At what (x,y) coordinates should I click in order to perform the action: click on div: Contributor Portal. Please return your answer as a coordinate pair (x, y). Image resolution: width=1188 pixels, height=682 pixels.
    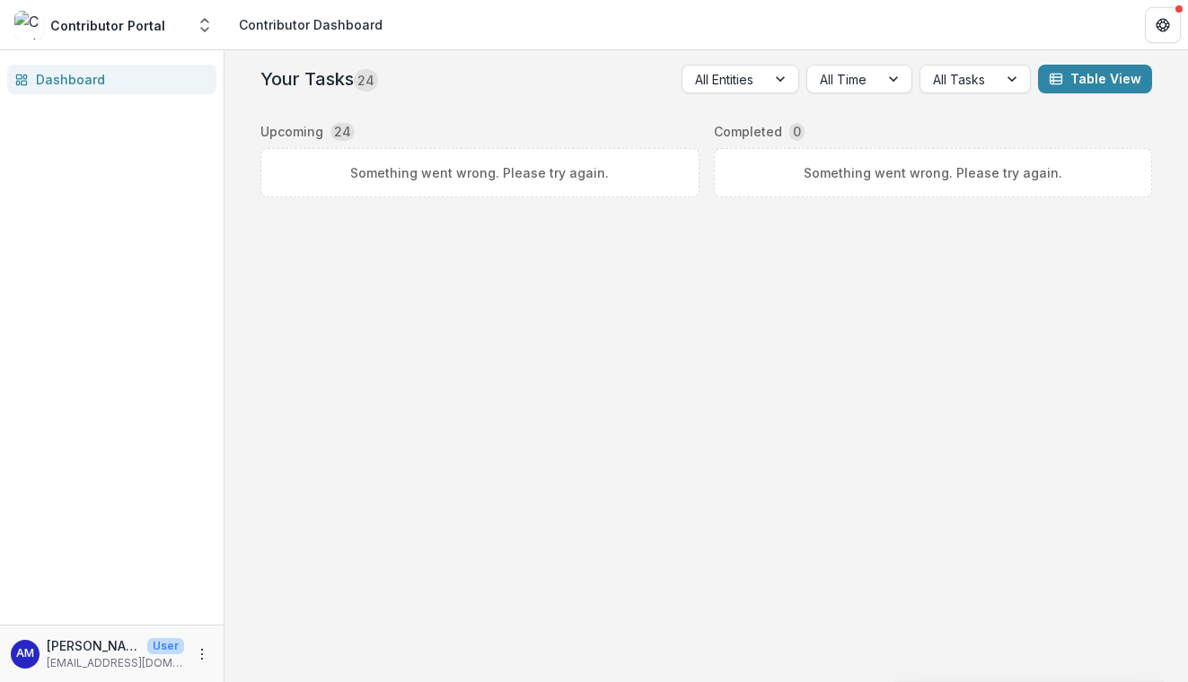
    Looking at the image, I should click on (108, 25).